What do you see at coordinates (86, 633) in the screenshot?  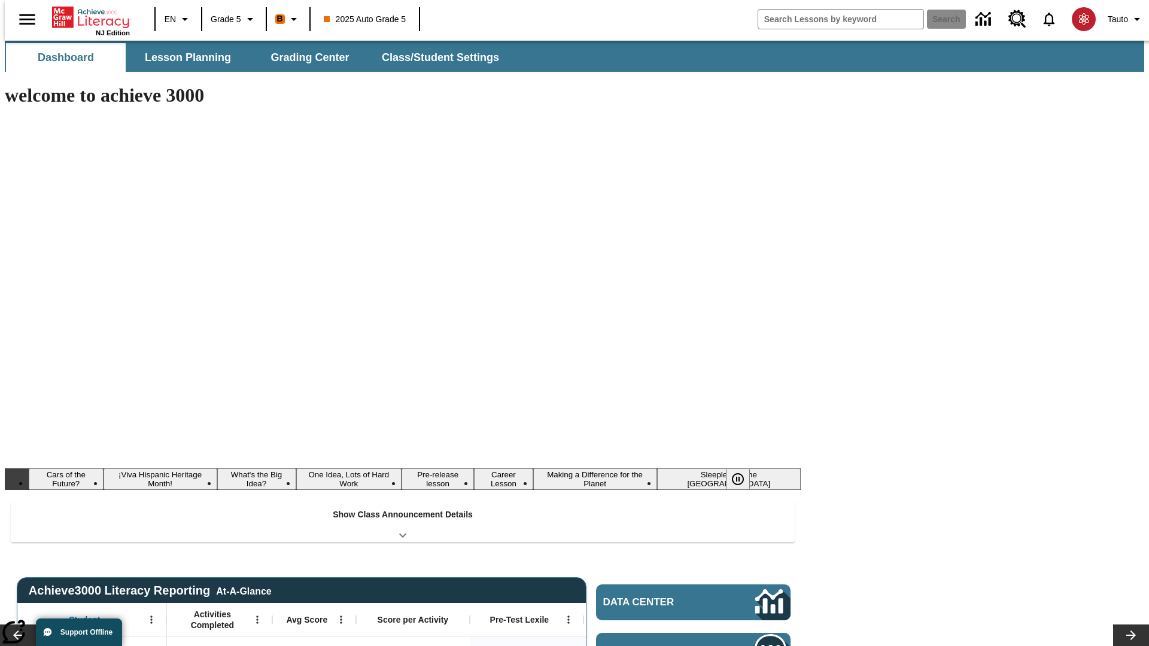 I see `span: Support Offline` at bounding box center [86, 633].